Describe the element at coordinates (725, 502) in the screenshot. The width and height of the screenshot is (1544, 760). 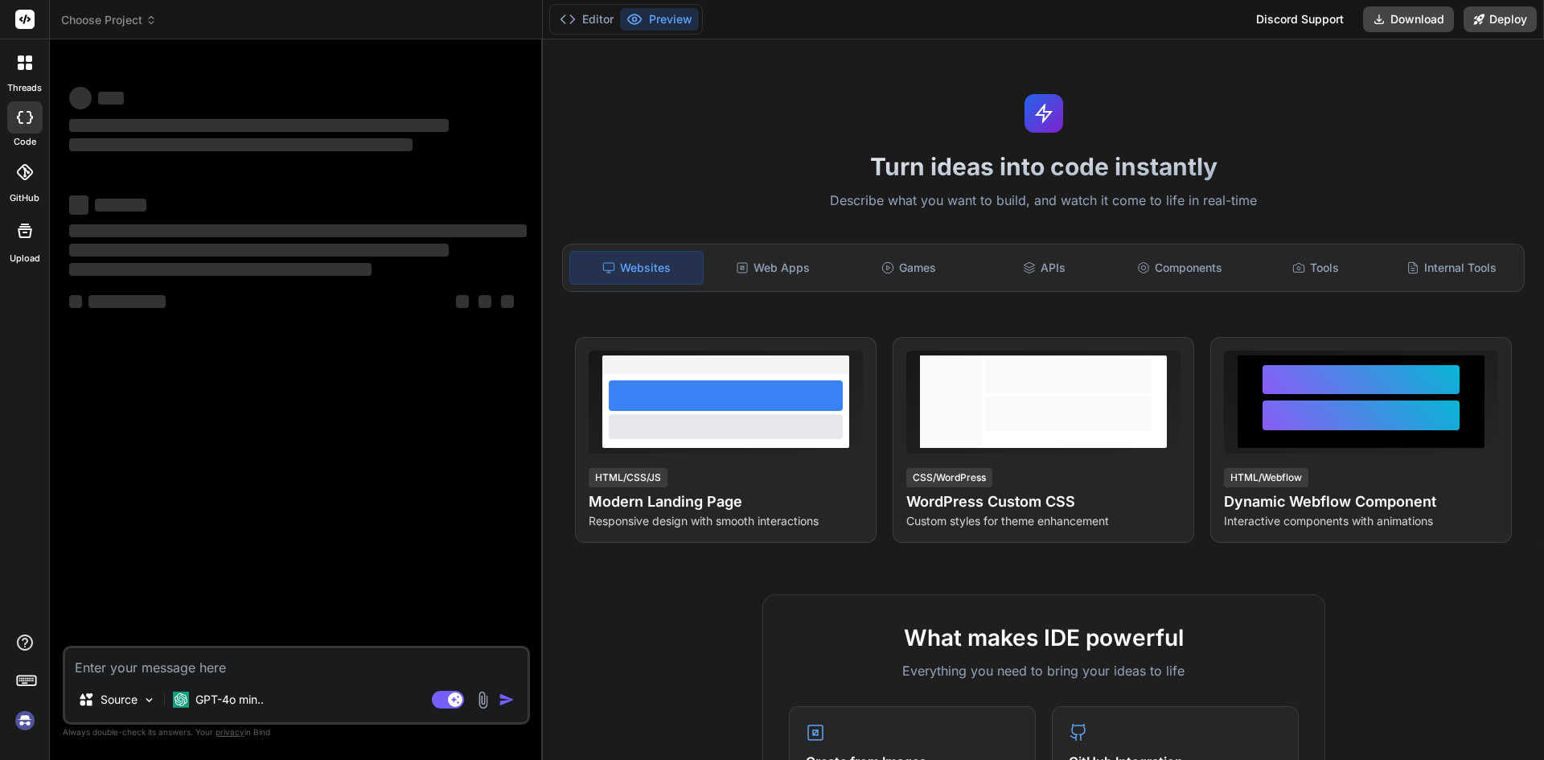
I see `h4: Modern Landing Page` at that location.